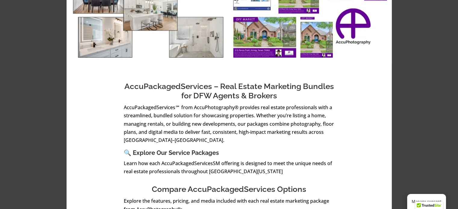 Image resolution: width=458 pixels, height=209 pixels. Describe the element at coordinates (229, 127) in the screenshot. I see `p: AccuPackagedServices℠ from AccuPhotography® provides real estate professionals with a streamlined...` at that location.